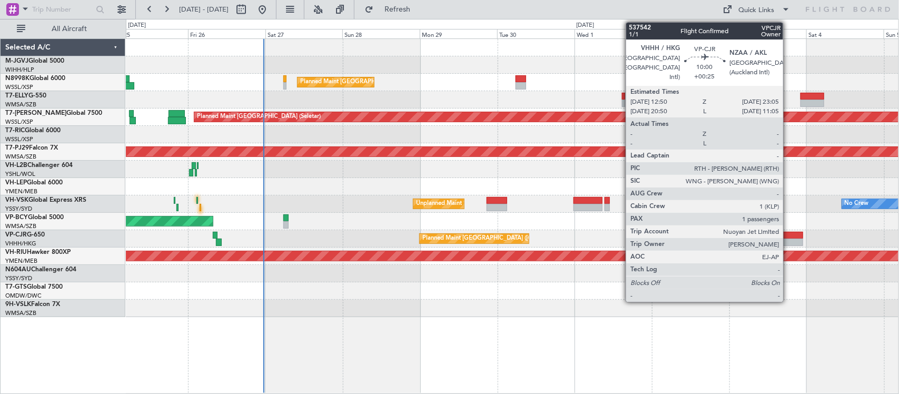 The width and height of the screenshot is (899, 394). Describe the element at coordinates (17, 200) in the screenshot. I see `span: VH-VSK` at that location.